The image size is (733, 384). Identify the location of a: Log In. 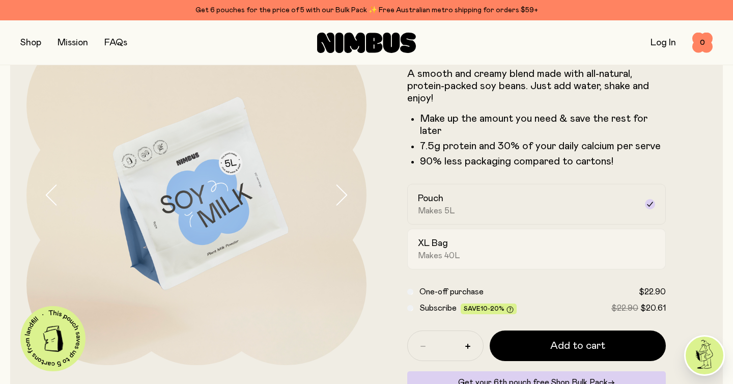
(663, 43).